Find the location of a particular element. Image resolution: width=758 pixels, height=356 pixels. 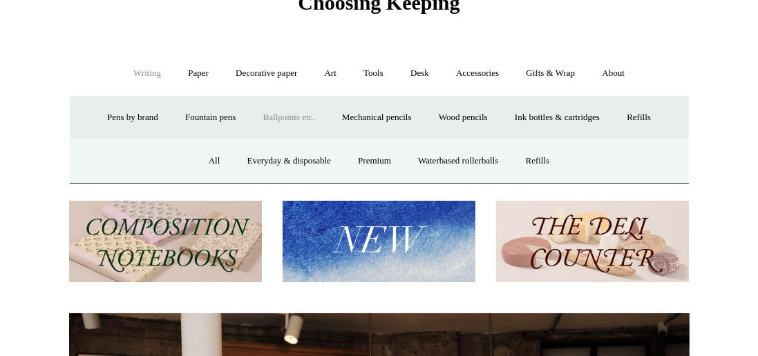

a: Waterbased rollerballs is located at coordinates (458, 161).